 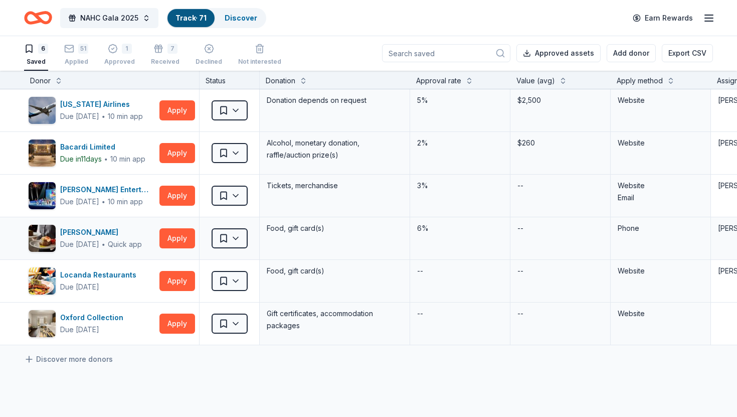 What do you see at coordinates (125, 244) in the screenshot?
I see `div: Quick app` at bounding box center [125, 244].